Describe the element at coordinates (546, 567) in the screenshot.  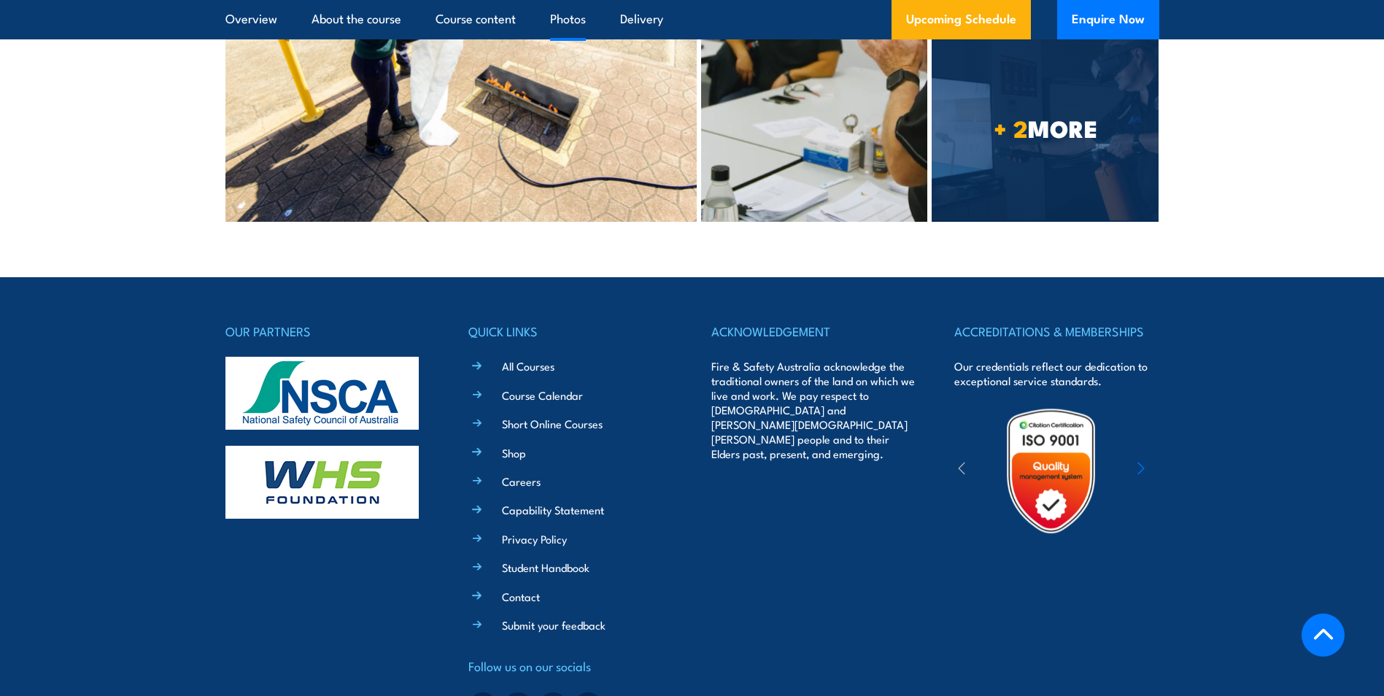
I see `a: Student Handbook` at that location.